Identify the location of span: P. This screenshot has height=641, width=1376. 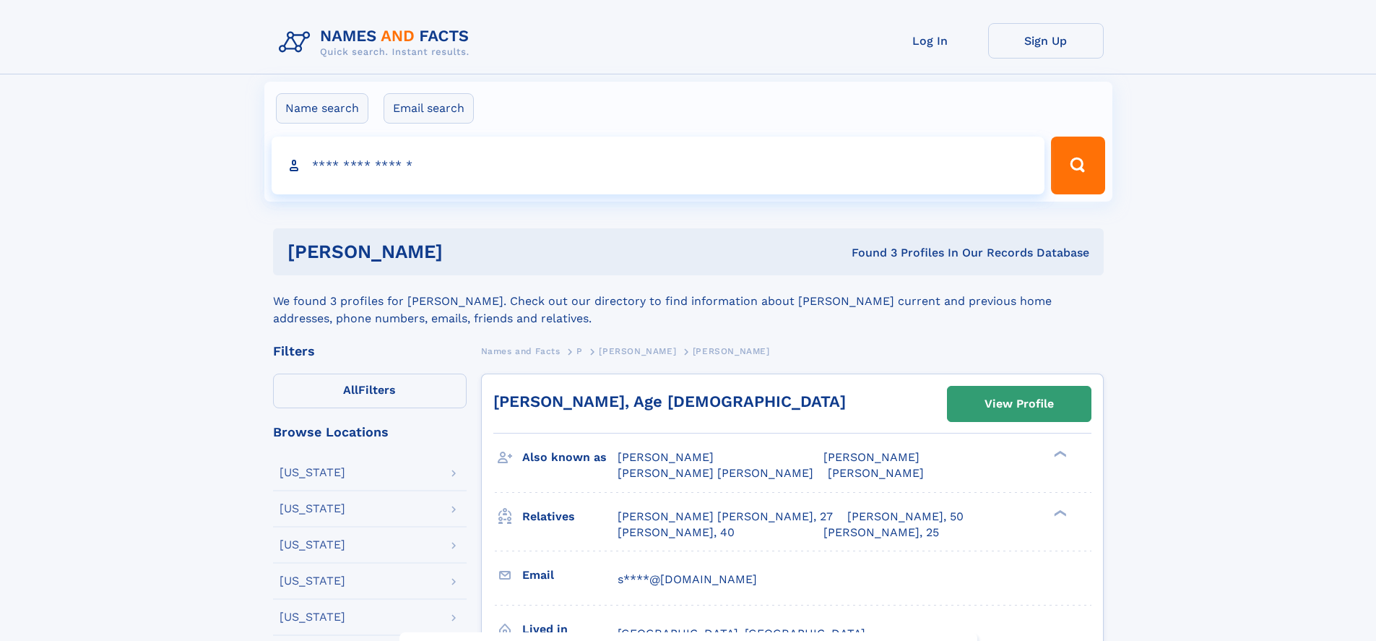
(579, 351).